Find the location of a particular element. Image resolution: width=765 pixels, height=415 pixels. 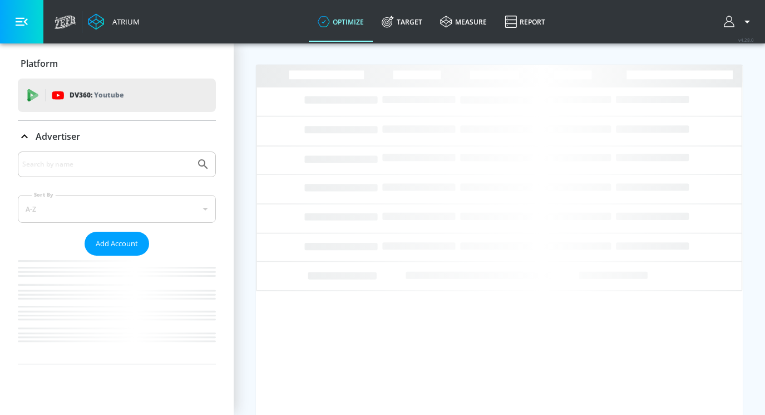

p: Youtube is located at coordinates (109, 95).